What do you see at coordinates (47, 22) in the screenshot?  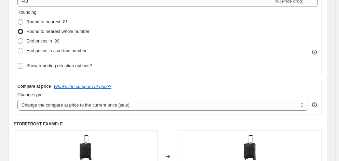 I see `span: Round to nearest .01` at bounding box center [47, 22].